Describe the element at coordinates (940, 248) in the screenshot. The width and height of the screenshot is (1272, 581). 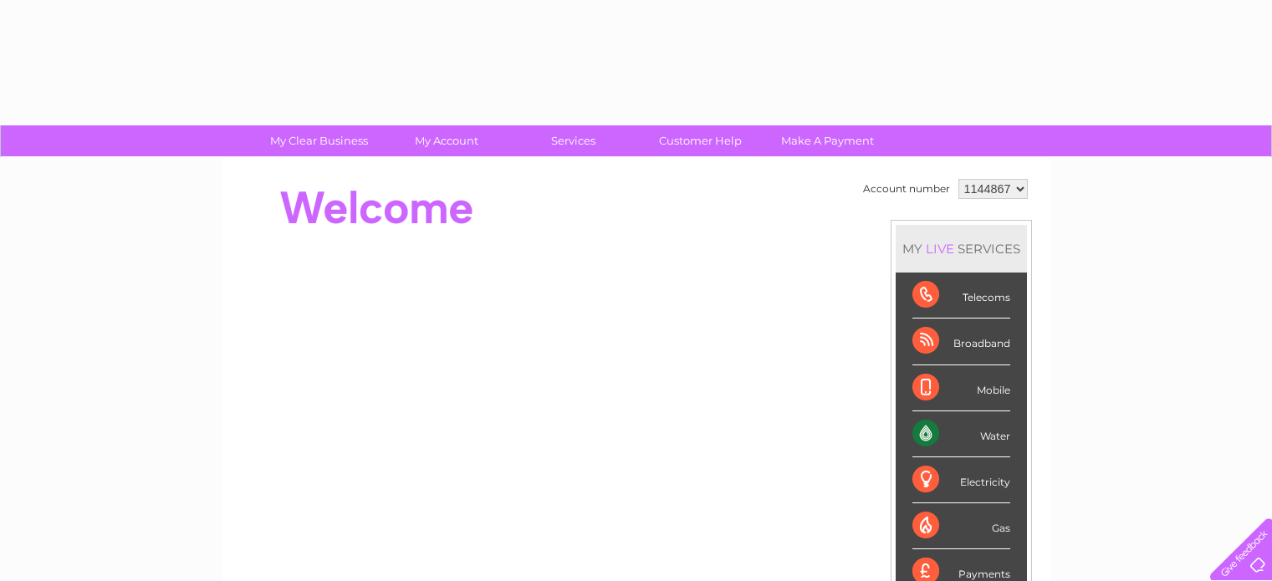
I see `div: LIVE` at that location.